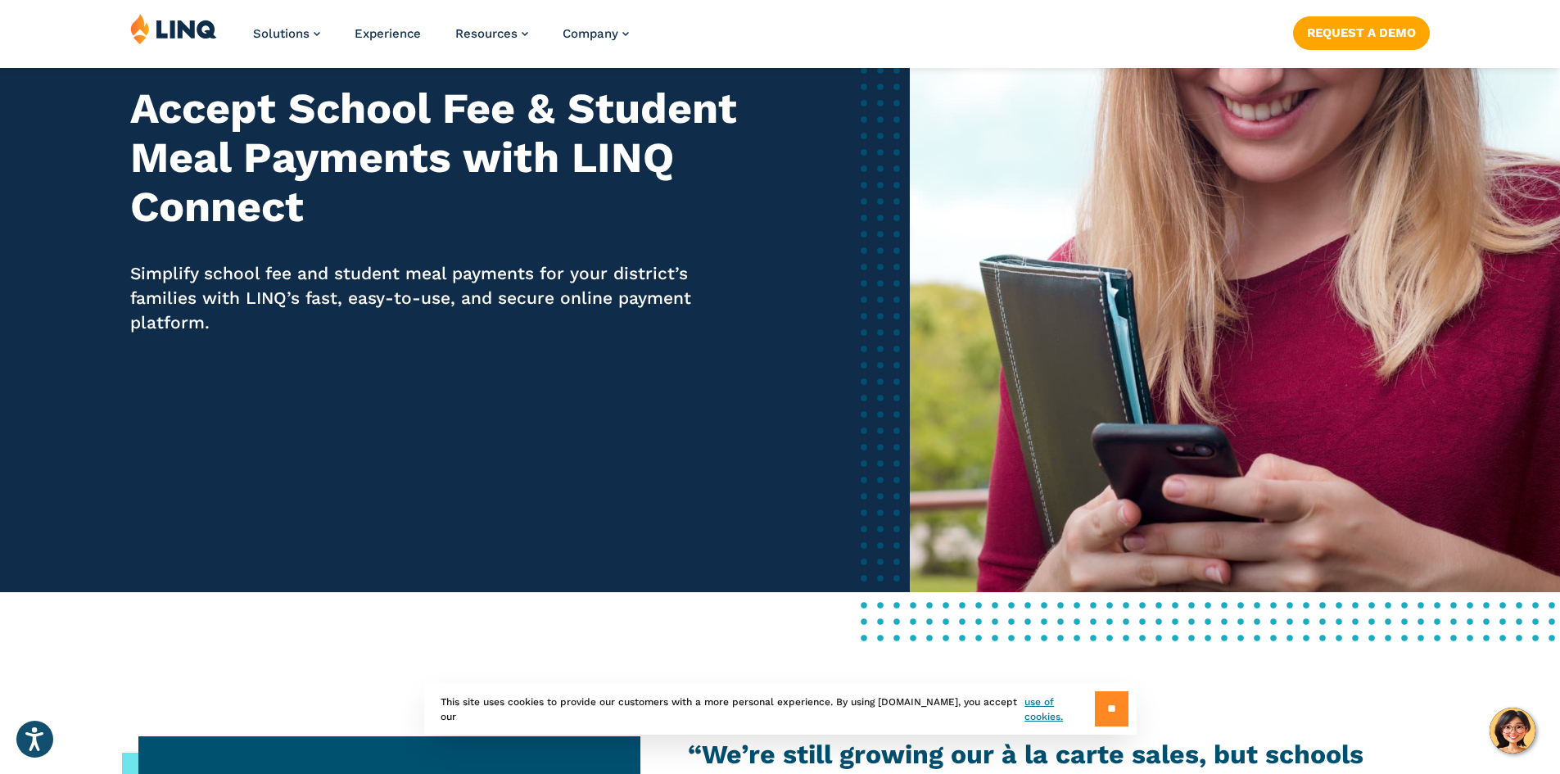 This screenshot has height=774, width=1560. Describe the element at coordinates (387, 34) in the screenshot. I see `span: Experience` at that location.